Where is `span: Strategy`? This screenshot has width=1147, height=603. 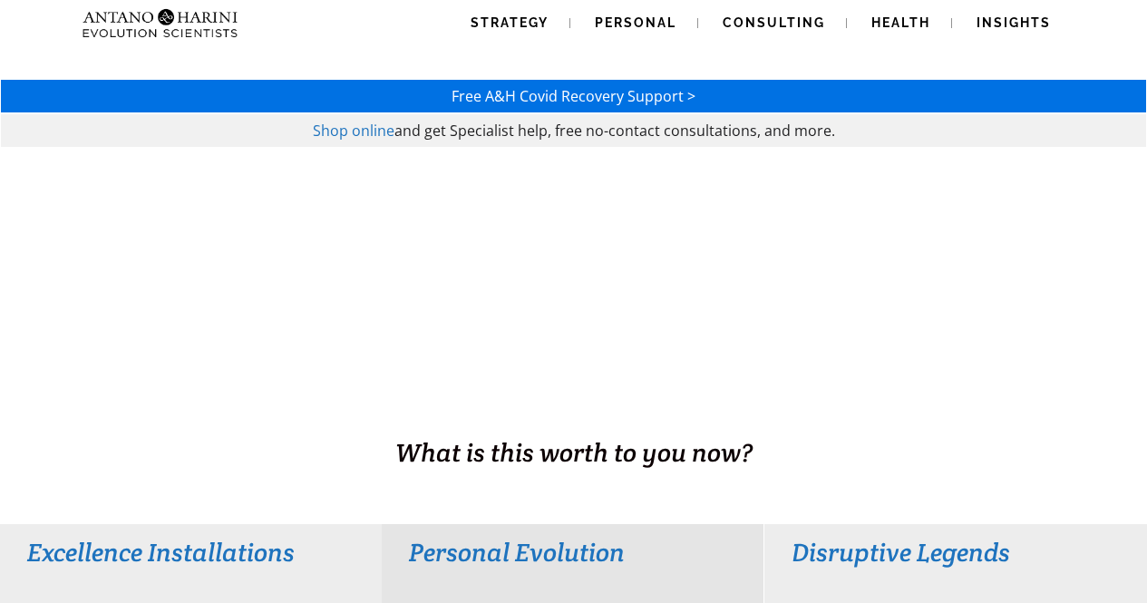 span: Strategy is located at coordinates (510, 23).